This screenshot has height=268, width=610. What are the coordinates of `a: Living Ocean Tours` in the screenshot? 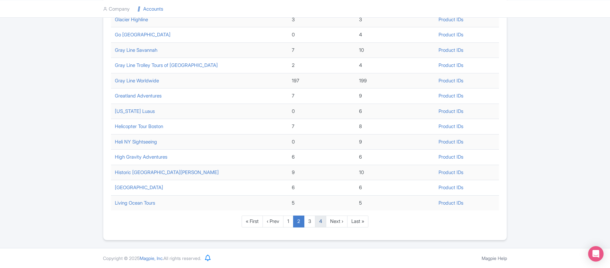 It's located at (135, 203).